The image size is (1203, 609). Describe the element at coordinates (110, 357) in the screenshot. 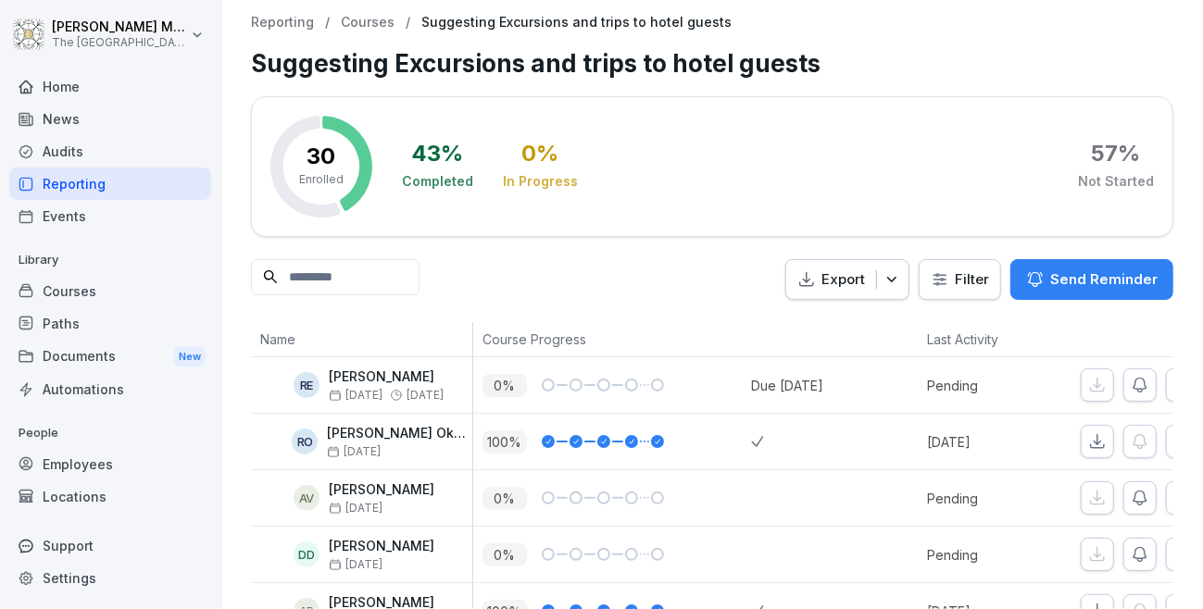

I see `a: DocumentsNew` at that location.